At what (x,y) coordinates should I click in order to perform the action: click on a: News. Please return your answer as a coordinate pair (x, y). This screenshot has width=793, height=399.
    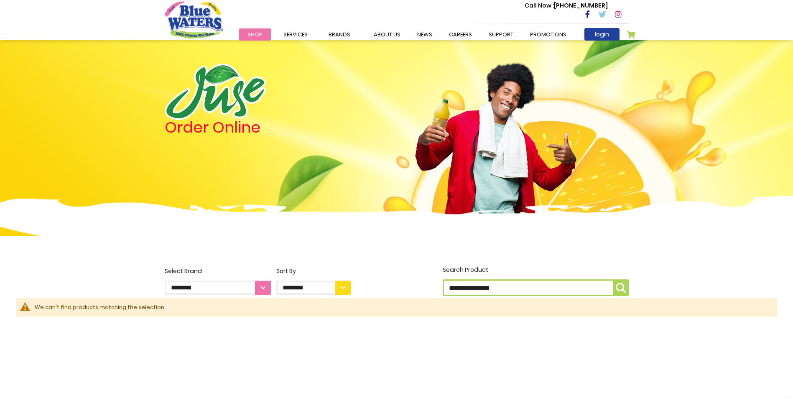
    Looking at the image, I should click on (425, 34).